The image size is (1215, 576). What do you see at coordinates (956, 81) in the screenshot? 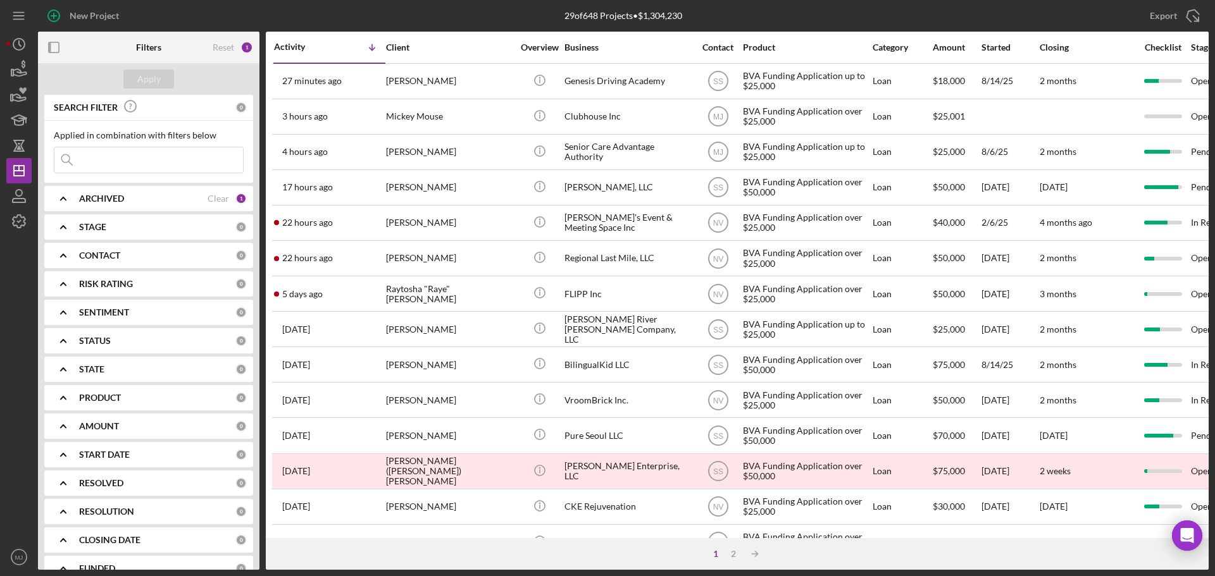
I see `div: $18,000` at bounding box center [956, 81].